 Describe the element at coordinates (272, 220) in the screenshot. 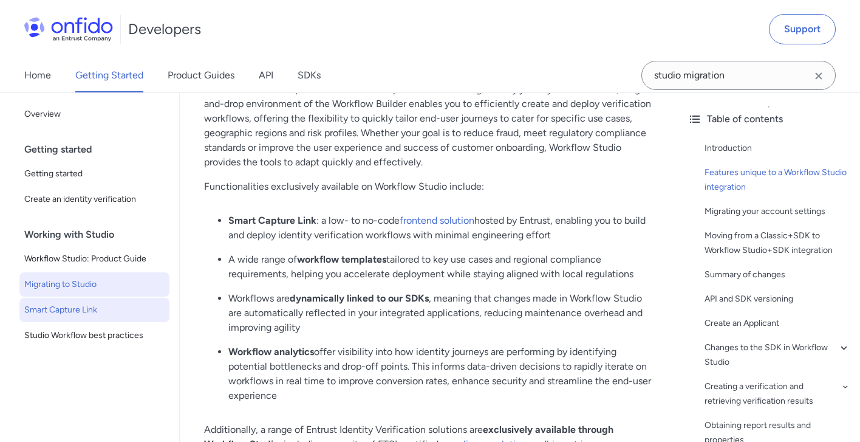

I see `strong: Smart Capture Link` at that location.